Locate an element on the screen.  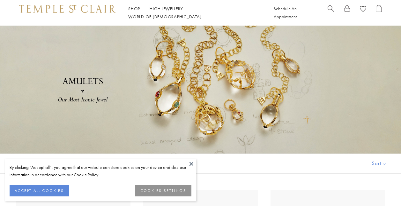
button: Color is located at coordinates (88, 163).